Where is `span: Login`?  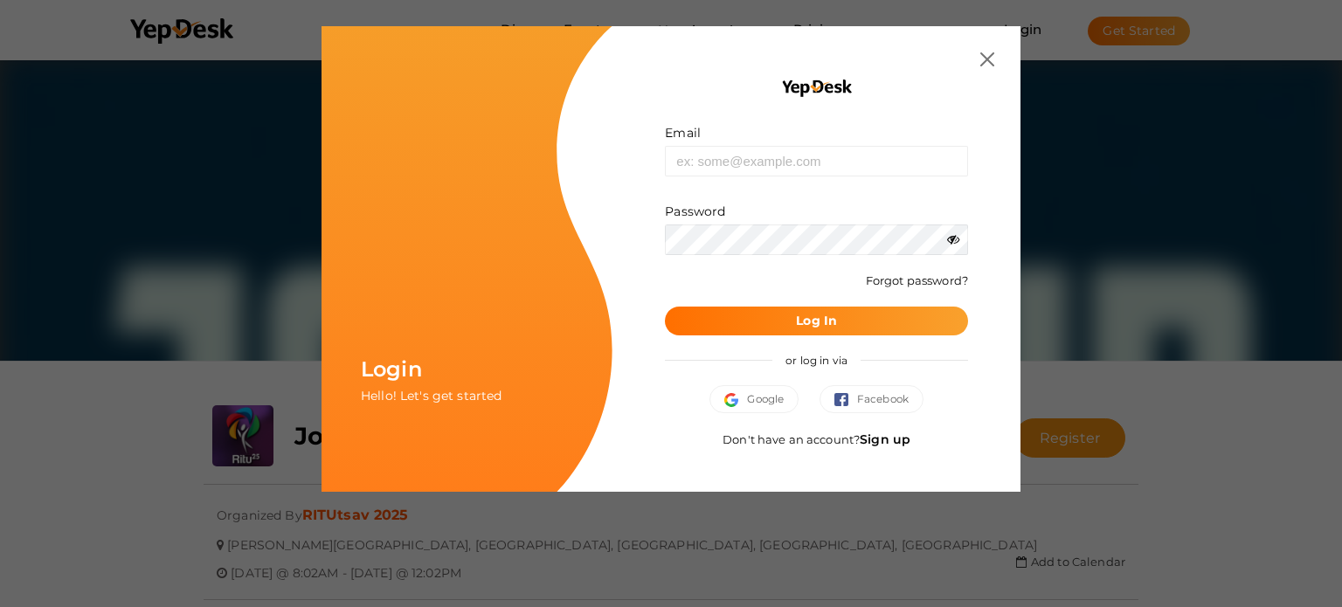
span: Login is located at coordinates (392, 369).